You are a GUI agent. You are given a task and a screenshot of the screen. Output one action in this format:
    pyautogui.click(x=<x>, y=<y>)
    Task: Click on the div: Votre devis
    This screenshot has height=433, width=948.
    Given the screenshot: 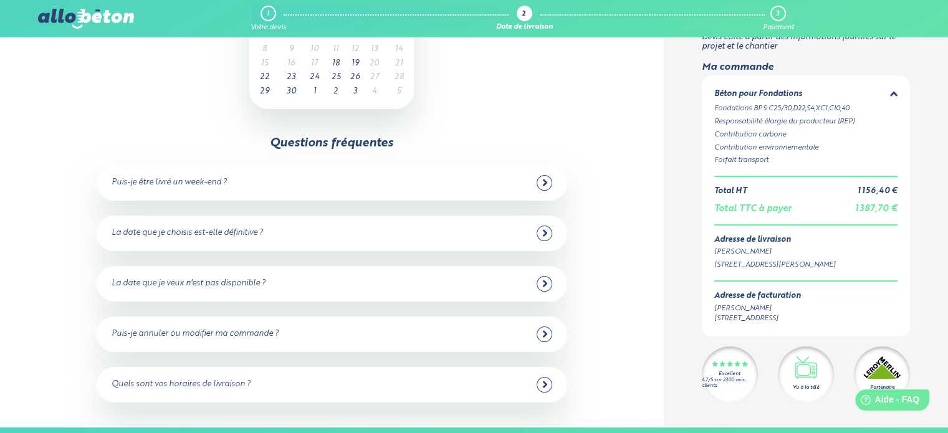 What is the action you would take?
    pyautogui.click(x=268, y=27)
    